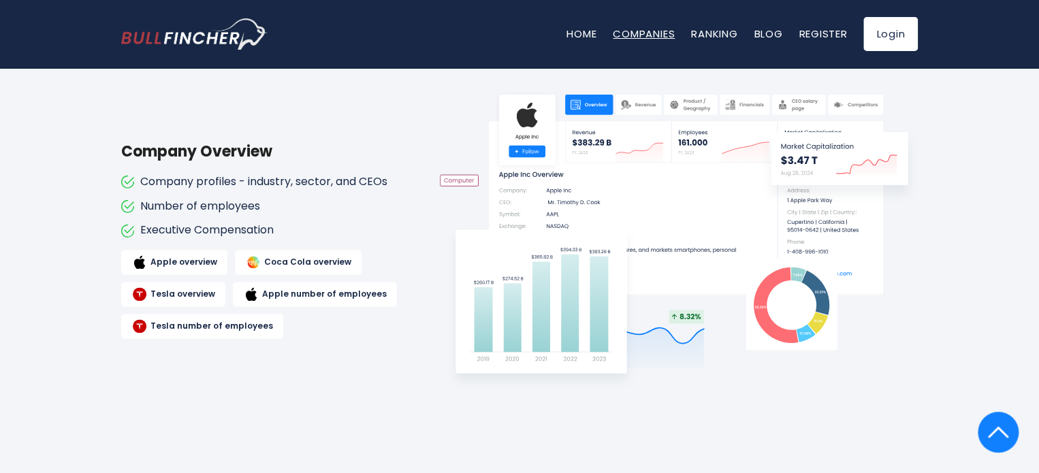  What do you see at coordinates (267, 230) in the screenshot?
I see `li: Executive Compensation` at bounding box center [267, 230].